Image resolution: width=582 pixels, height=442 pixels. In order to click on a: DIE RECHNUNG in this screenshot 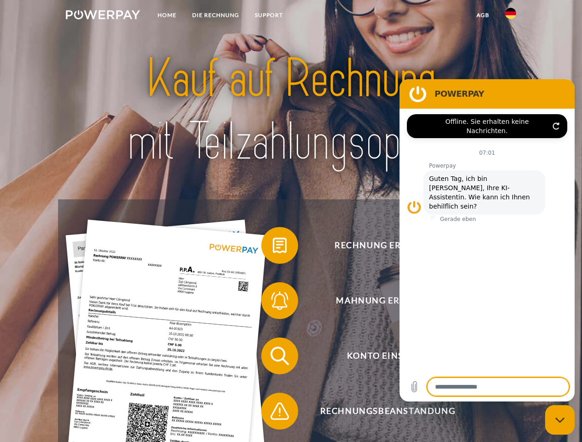, I will do `click(216, 15)`.